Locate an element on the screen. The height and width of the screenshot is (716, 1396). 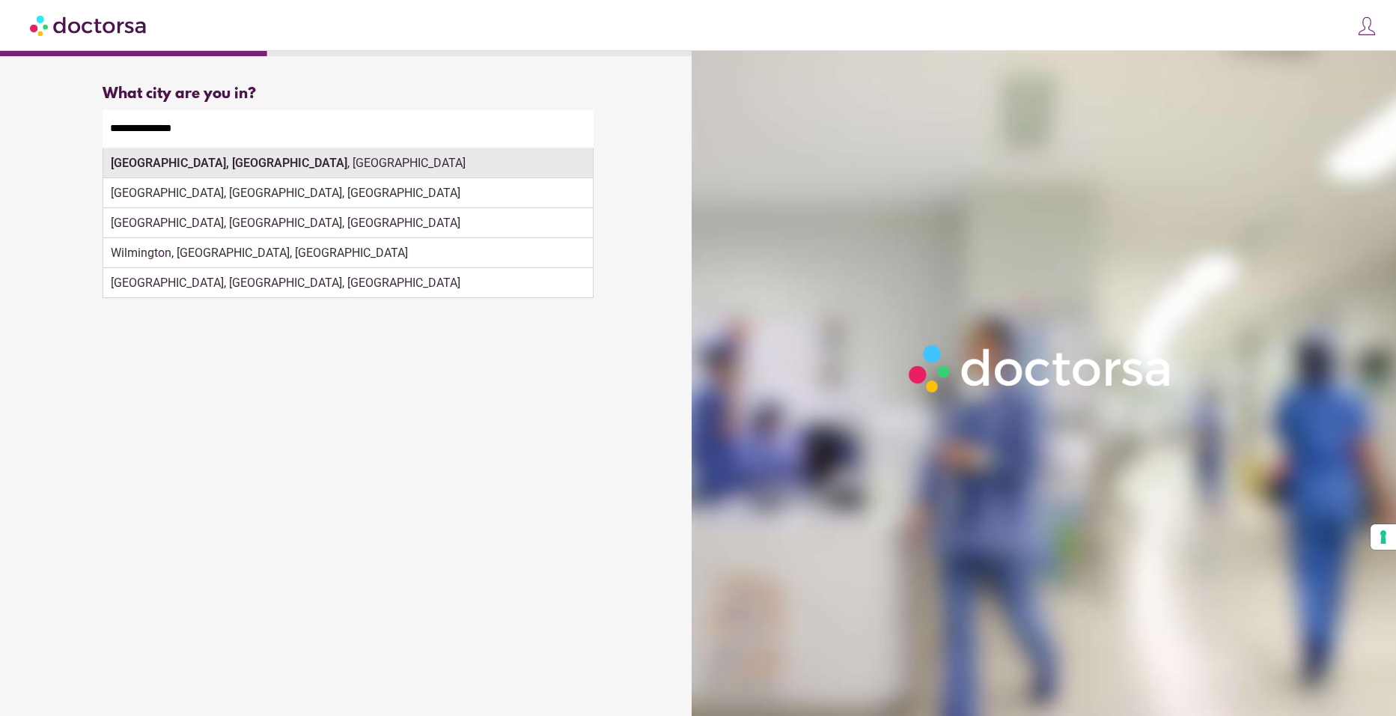
div: What city are you in? is located at coordinates (348, 94).